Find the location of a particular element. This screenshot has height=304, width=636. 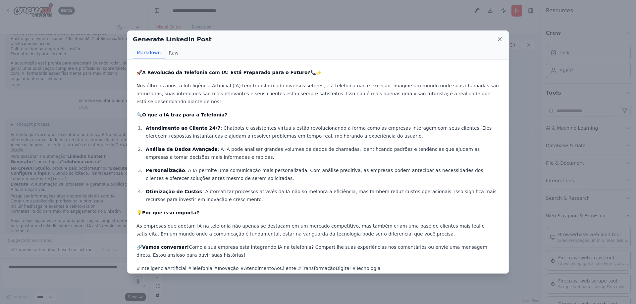

p: #InteligenciaArtificial #Telefonia #Inovação #AtendimentoAoCliente #TransformaçãoDigital #Tecnologia is located at coordinates (318, 268).